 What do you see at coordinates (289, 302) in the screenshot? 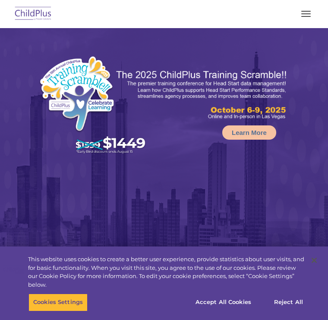
I see `button: Reject All` at bounding box center [289, 302].